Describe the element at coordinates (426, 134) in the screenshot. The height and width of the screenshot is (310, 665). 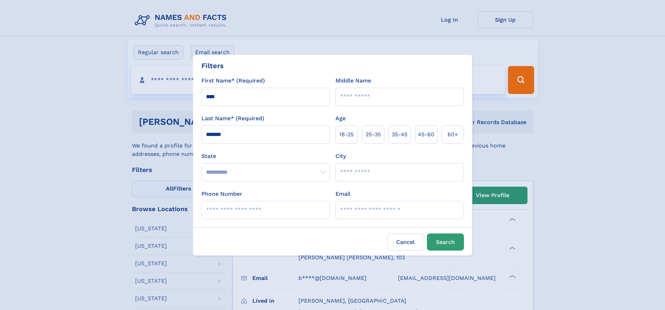
I see `span: 45‑60` at that location.